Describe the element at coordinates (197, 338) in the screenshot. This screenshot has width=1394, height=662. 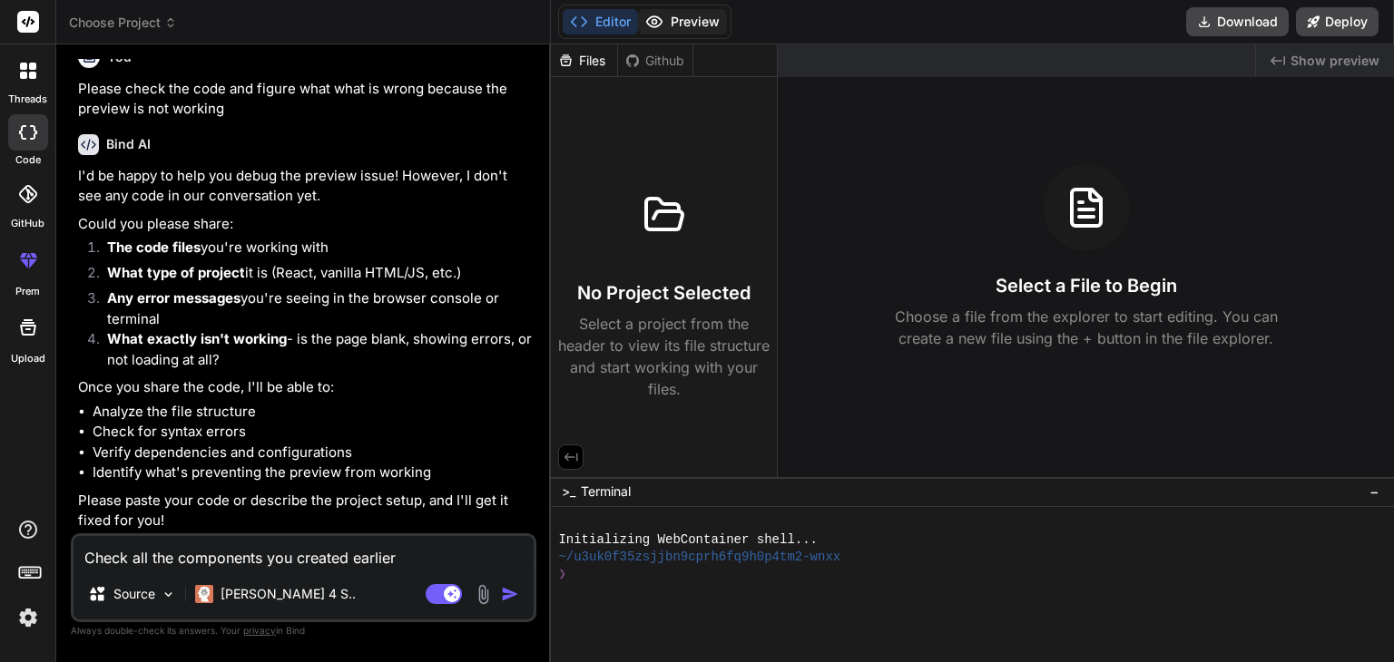
I see `strong: What exactly isn't working` at that location.